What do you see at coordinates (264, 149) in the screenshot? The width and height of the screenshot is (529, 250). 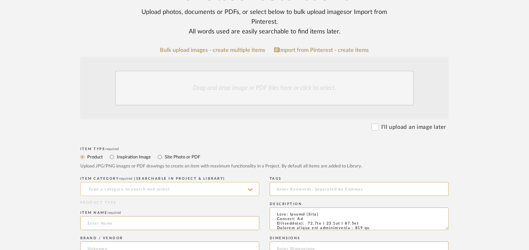 I see `div: Item Type` at bounding box center [264, 149].